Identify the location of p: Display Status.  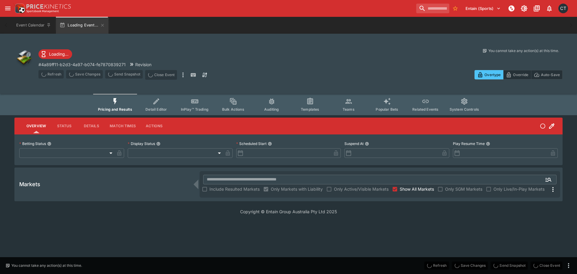
(141, 143).